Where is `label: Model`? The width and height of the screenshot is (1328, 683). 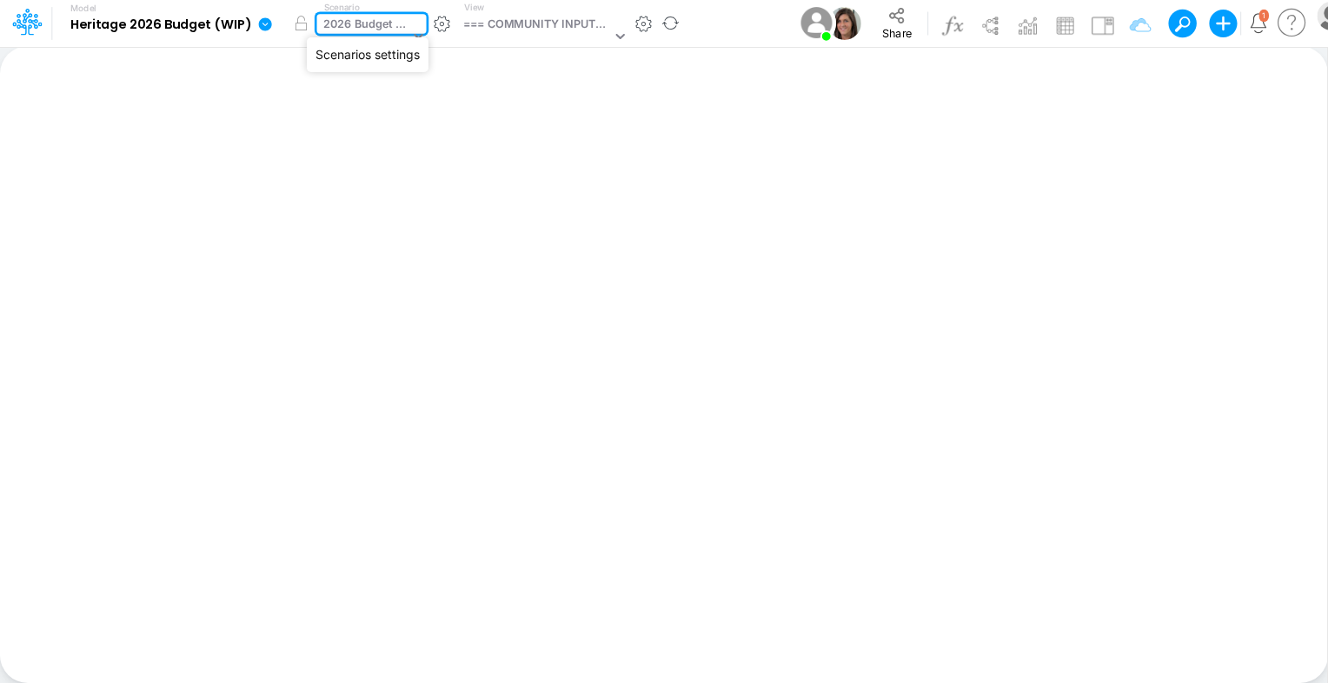
label: Model is located at coordinates (83, 9).